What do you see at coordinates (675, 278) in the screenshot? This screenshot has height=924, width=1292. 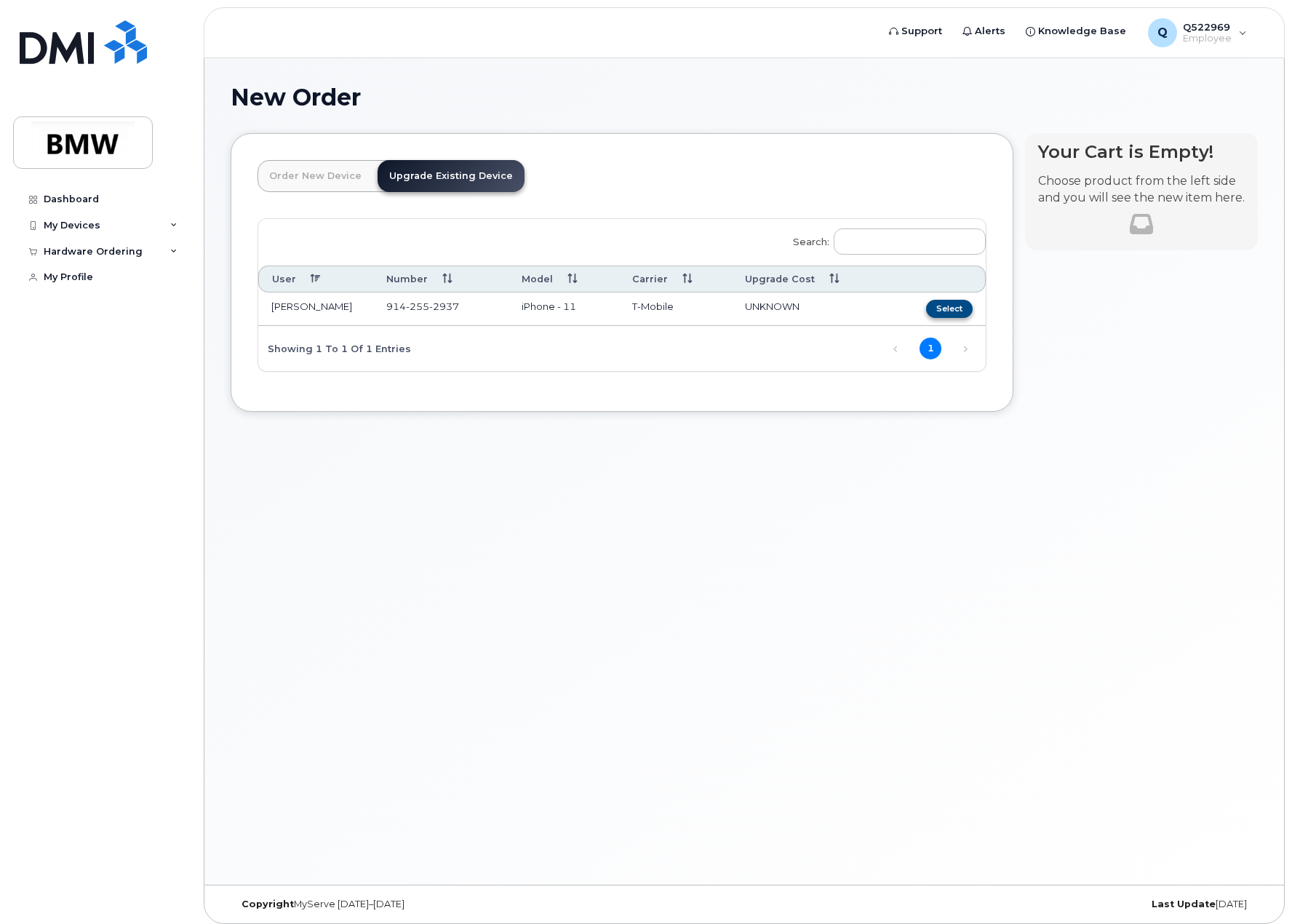 I see `th: Carrier: activate to sort column ascending` at bounding box center [675, 278].